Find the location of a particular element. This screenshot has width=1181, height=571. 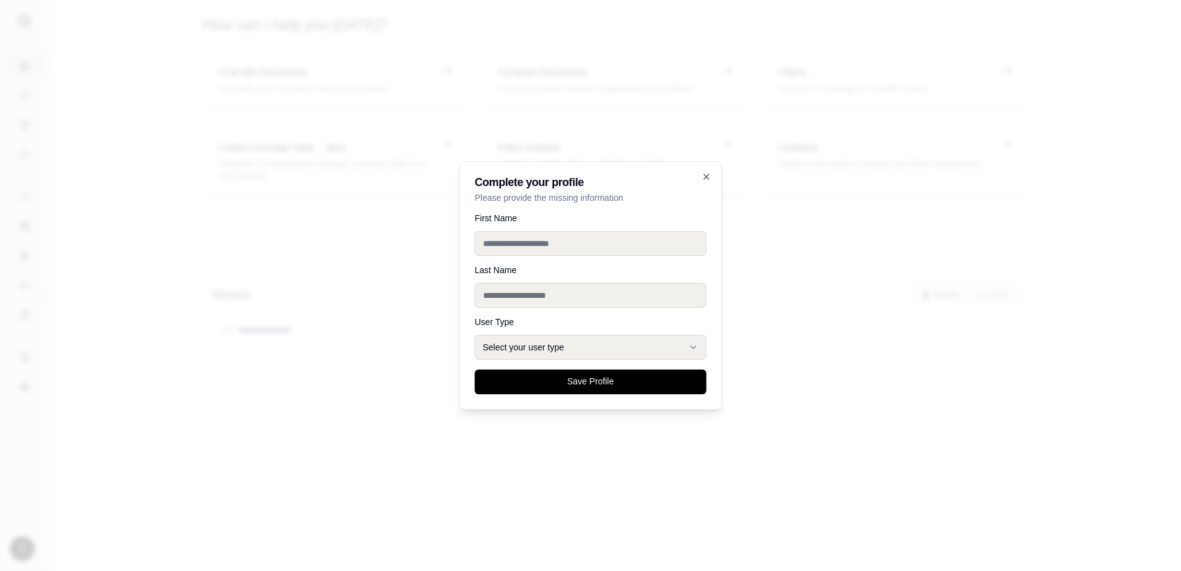

label: First Name is located at coordinates (591, 218).